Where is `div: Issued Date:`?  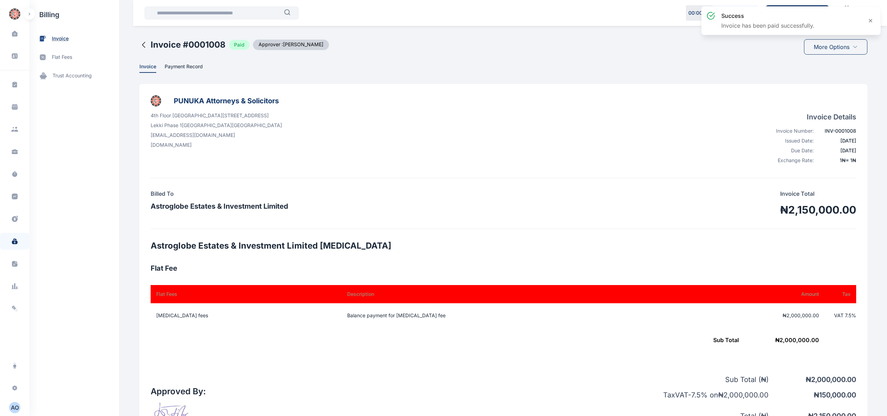 div: Issued Date: is located at coordinates (791, 141).